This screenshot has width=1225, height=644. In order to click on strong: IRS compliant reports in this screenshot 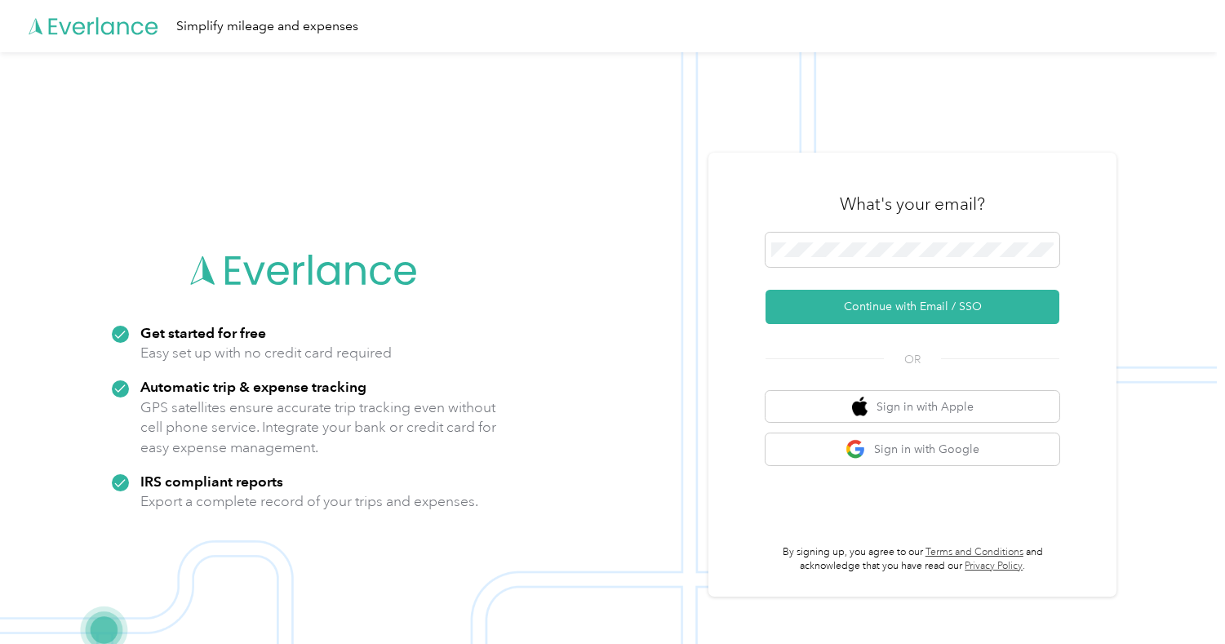, I will do `click(211, 481)`.